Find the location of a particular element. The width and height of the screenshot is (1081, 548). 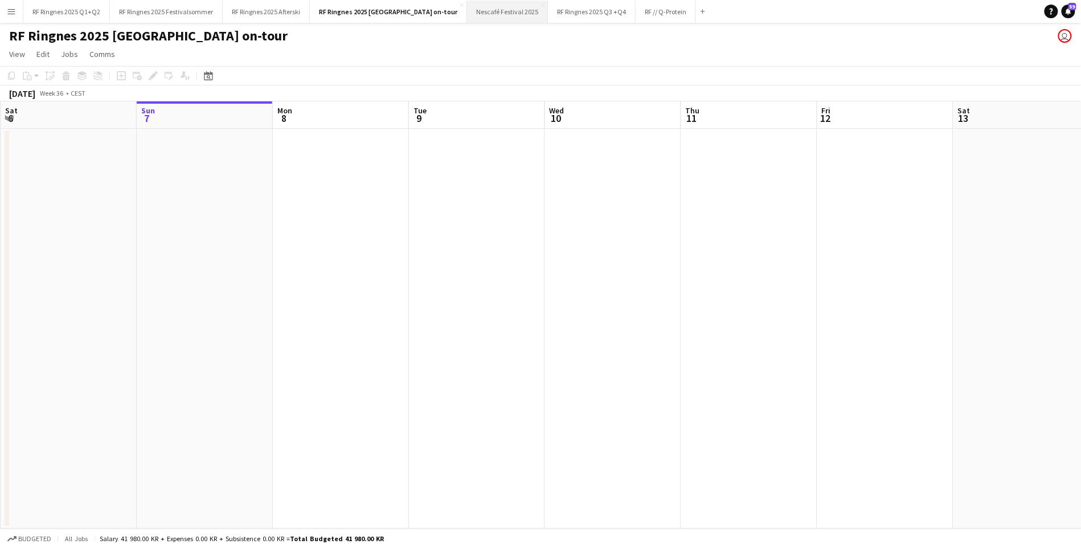

button: RF Ringnes 2025 Q1+Q2 is located at coordinates (67, 11).